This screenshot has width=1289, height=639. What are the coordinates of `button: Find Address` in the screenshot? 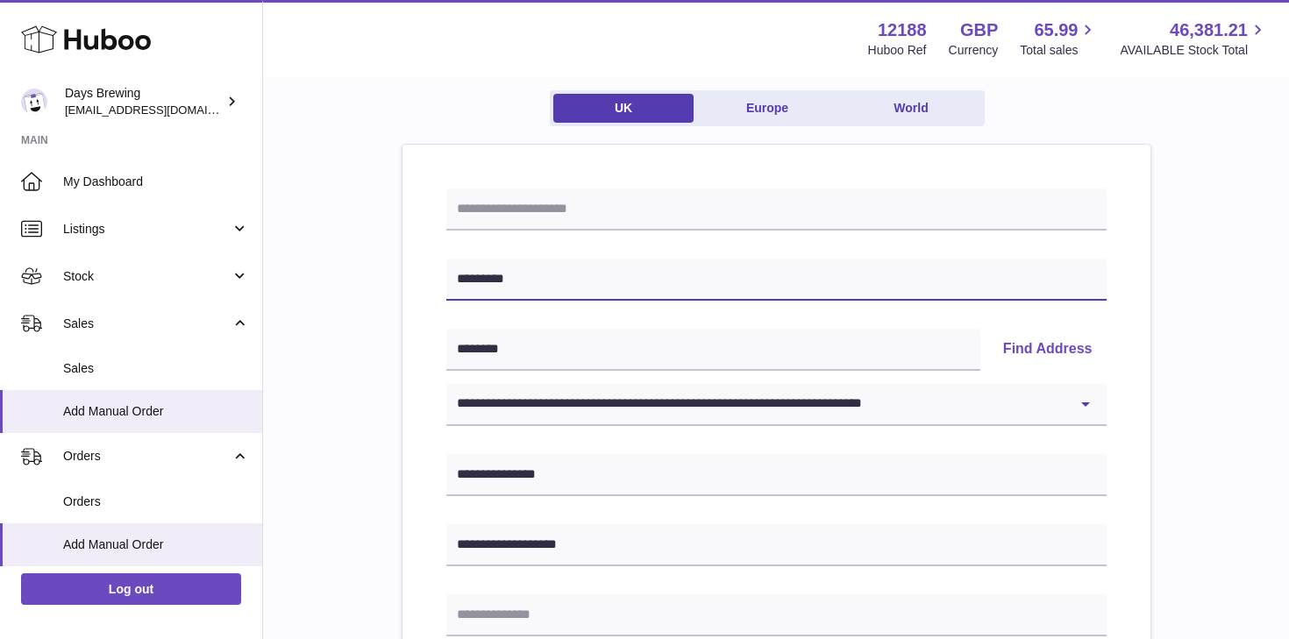 It's located at (1048, 350).